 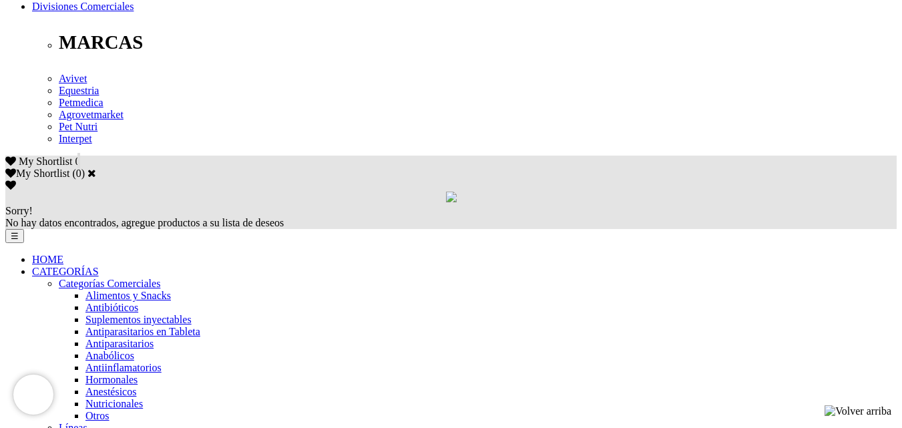 What do you see at coordinates (75, 138) in the screenshot?
I see `span: Interpet` at bounding box center [75, 138].